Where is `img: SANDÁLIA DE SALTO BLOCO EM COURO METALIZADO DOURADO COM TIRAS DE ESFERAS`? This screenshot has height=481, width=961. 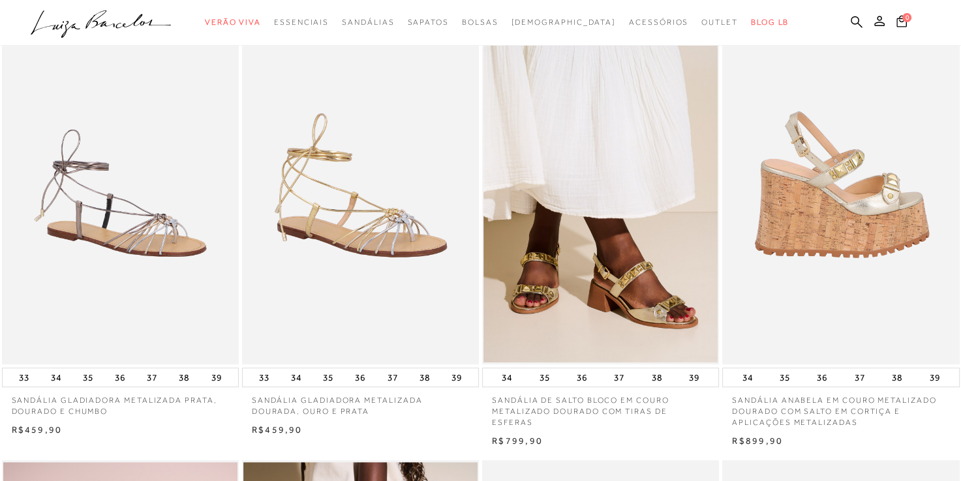 img: SANDÁLIA DE SALTO BLOCO EM COURO METALIZADO DOURADO COM TIRAS DE ESFERAS is located at coordinates (600, 187).